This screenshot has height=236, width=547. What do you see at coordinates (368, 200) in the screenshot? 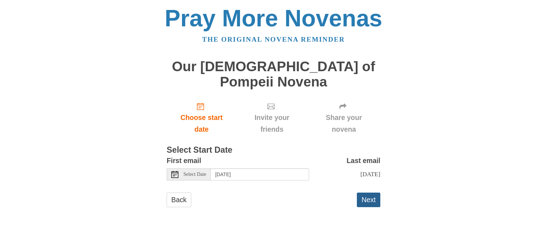
I see `button: Next` at bounding box center [368, 200].